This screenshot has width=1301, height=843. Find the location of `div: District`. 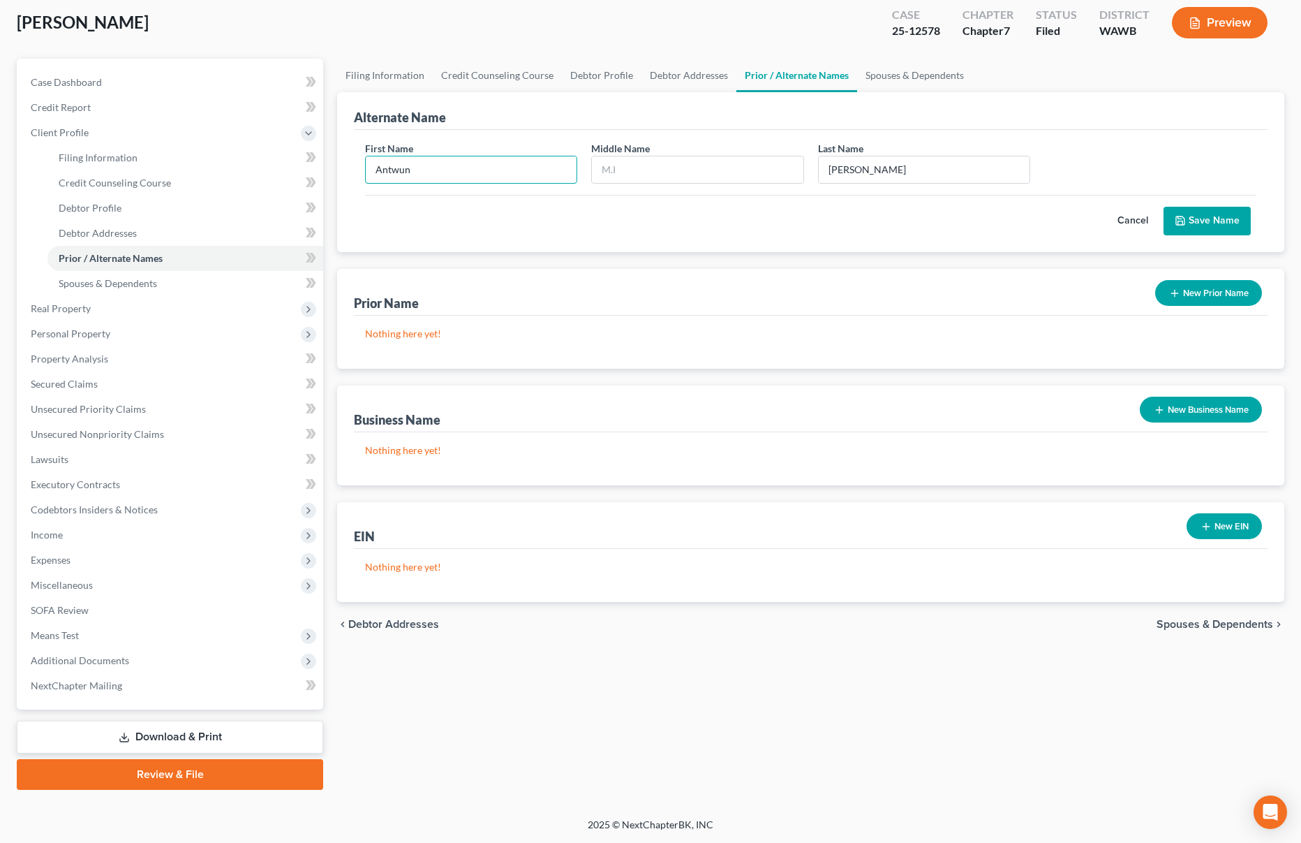

div: District is located at coordinates (1125, 15).